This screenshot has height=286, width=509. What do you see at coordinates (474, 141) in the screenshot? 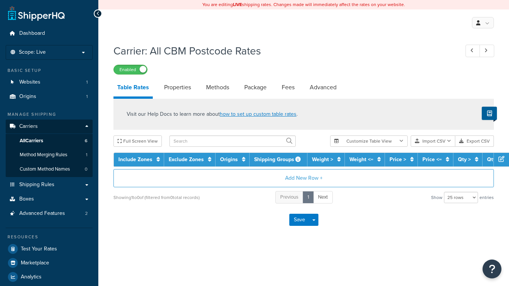
I see `button: Export CSV` at bounding box center [474, 141].